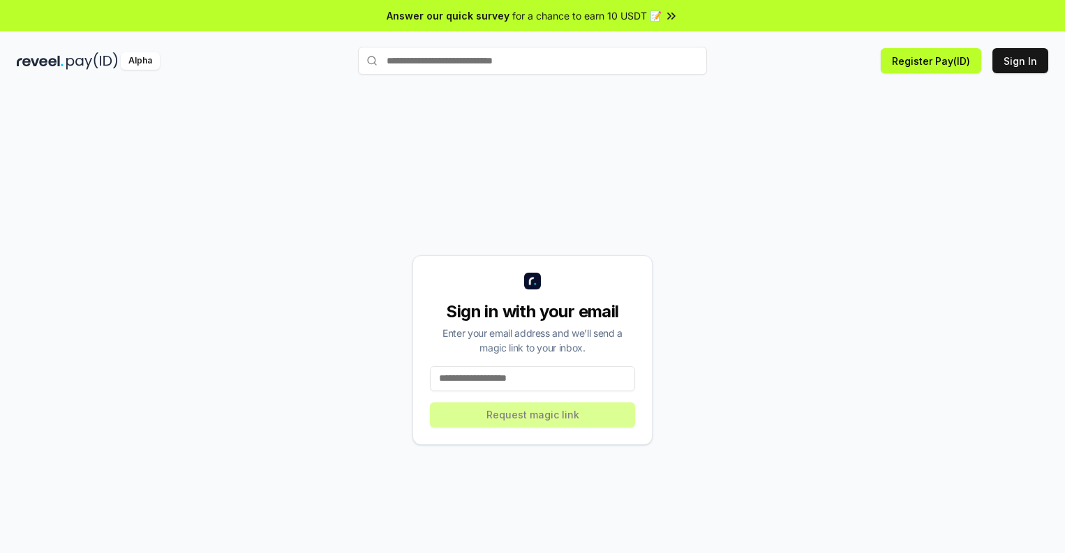 The width and height of the screenshot is (1065, 553). Describe the element at coordinates (1020, 61) in the screenshot. I see `button: Sign In` at that location.